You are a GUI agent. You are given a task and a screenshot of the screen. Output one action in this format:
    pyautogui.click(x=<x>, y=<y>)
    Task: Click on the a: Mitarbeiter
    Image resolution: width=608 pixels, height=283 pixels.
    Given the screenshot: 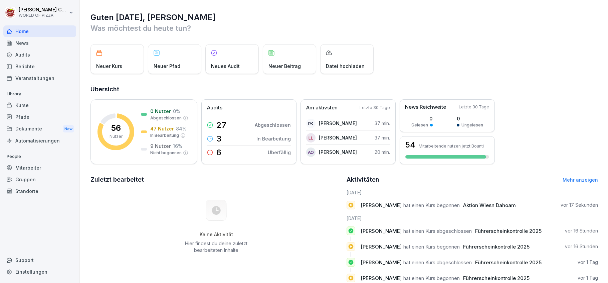 What is the action you would take?
    pyautogui.click(x=40, y=167)
    